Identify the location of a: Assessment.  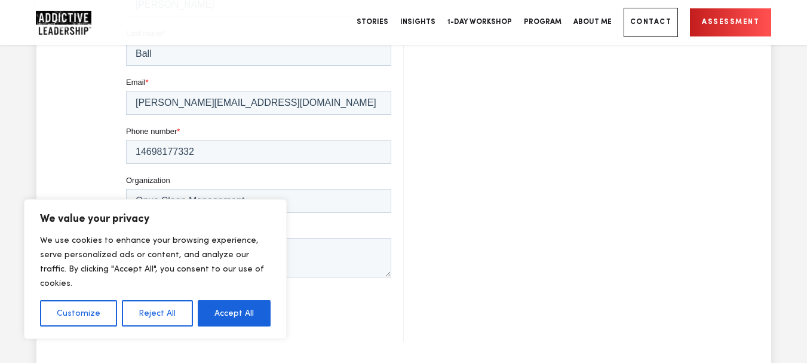
(731, 22).